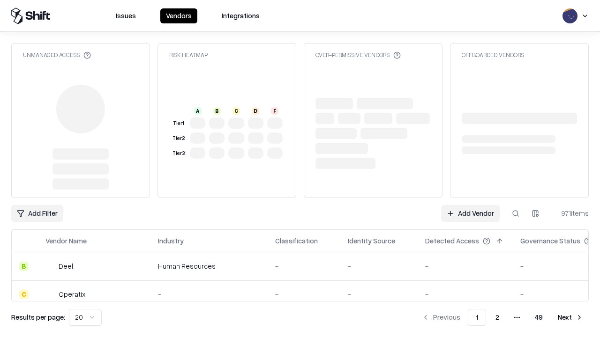 The image size is (600, 337). Describe the element at coordinates (66, 241) in the screenshot. I see `div: Vendor Name` at that location.